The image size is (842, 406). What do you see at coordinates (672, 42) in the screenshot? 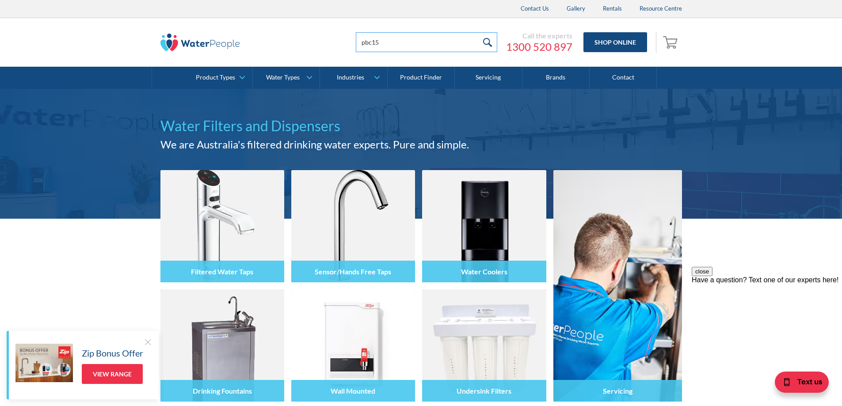
I see `a: Open empty cart` at bounding box center [672, 42].